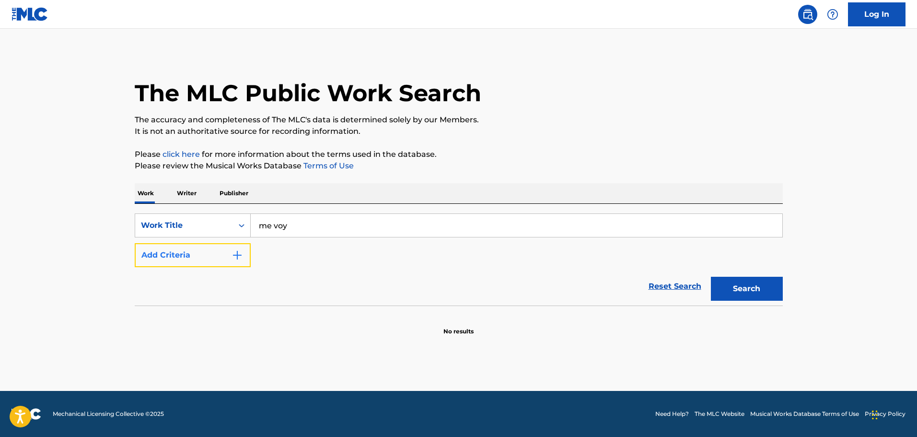 The width and height of the screenshot is (917, 437). Describe the element at coordinates (877, 14) in the screenshot. I see `a: Log In` at that location.